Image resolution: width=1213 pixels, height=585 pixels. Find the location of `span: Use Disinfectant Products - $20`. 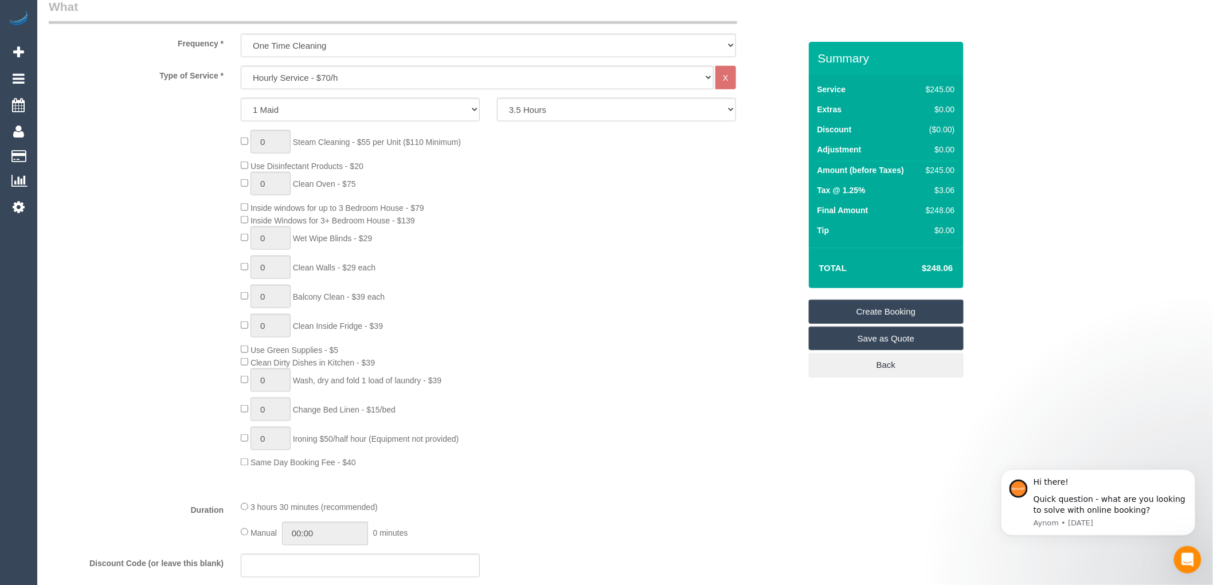

span: Use Disinfectant Products - $20 is located at coordinates (307, 166).